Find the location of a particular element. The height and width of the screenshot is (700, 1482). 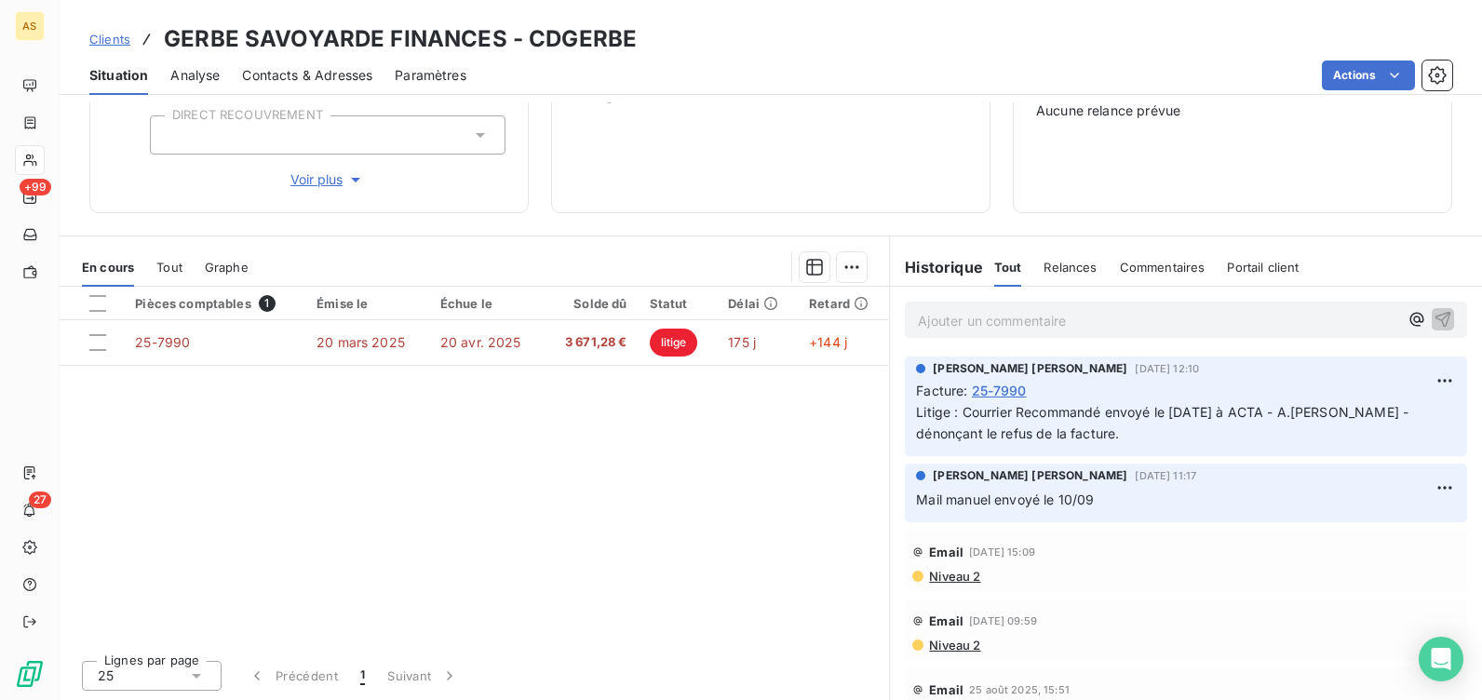

button: Suivant is located at coordinates (423, 676).